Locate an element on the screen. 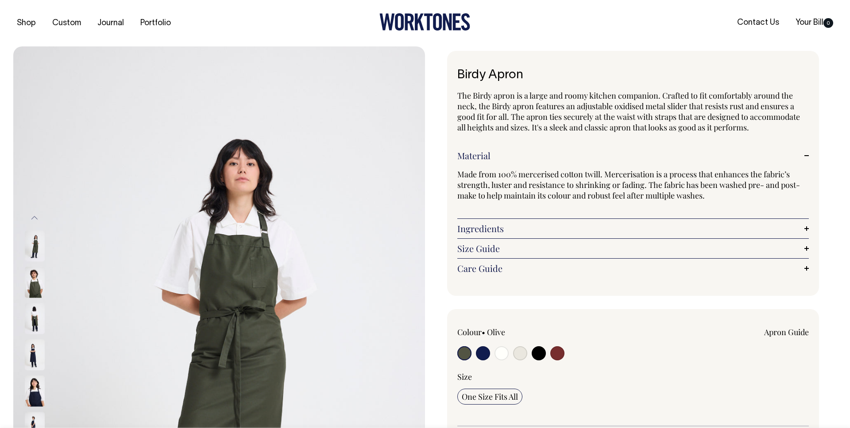  a: Apron Guide is located at coordinates (786, 332).